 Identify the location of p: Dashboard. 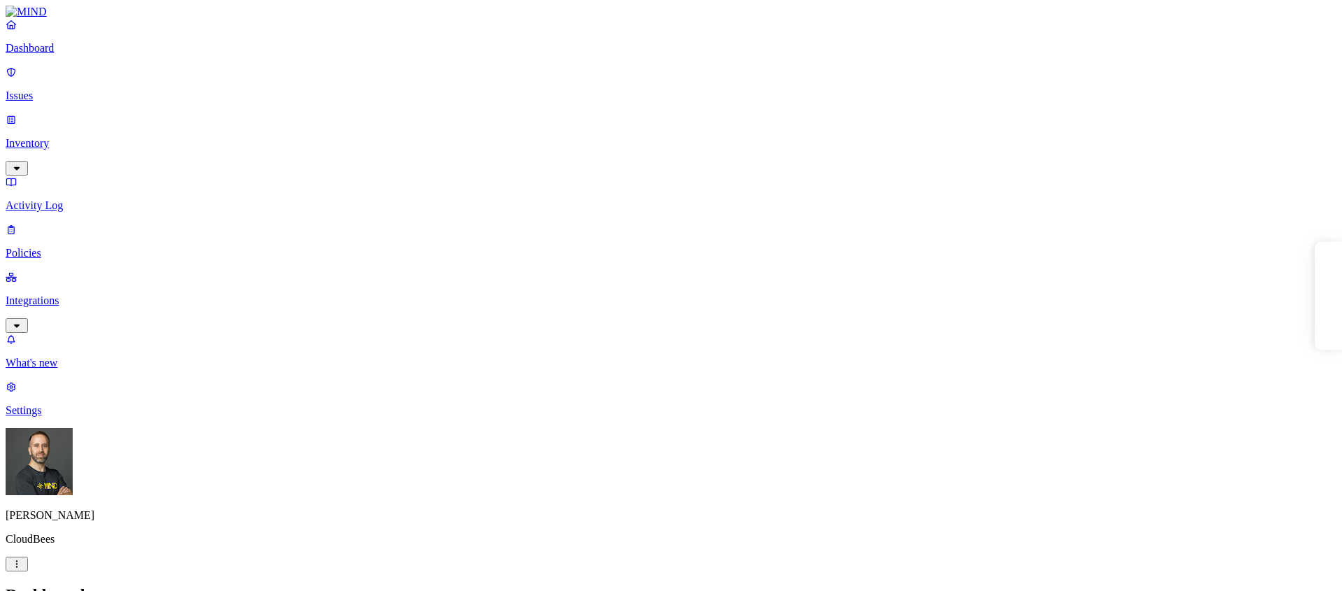
(671, 48).